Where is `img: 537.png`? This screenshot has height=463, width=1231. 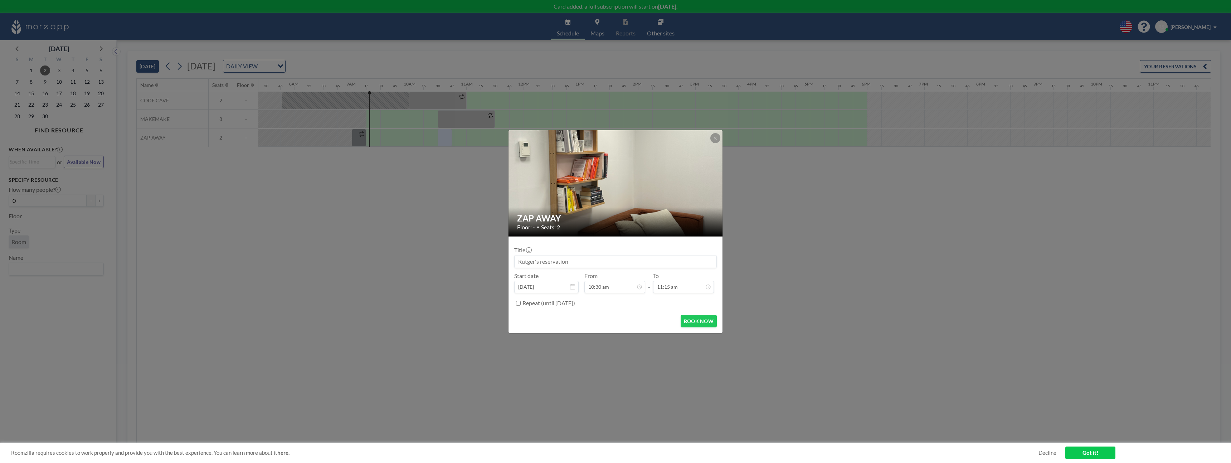 img: 537.png is located at coordinates (616, 183).